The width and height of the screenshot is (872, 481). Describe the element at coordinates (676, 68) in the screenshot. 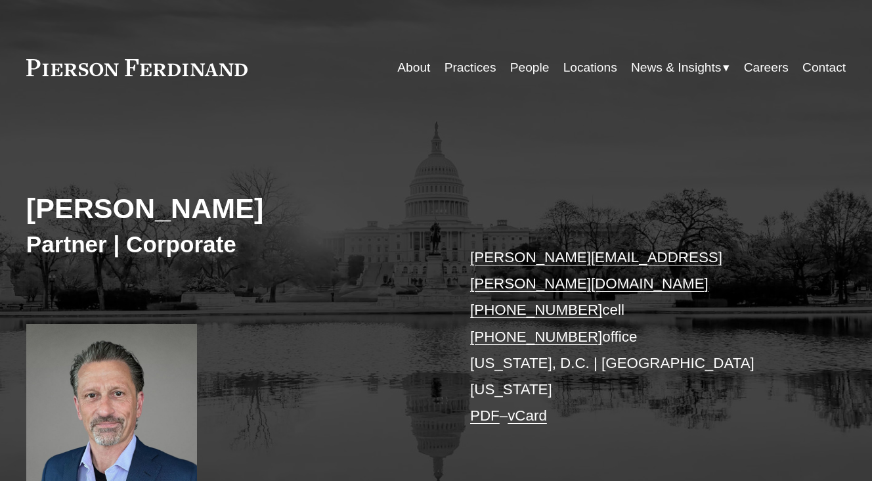

I see `span: News & Insights` at that location.